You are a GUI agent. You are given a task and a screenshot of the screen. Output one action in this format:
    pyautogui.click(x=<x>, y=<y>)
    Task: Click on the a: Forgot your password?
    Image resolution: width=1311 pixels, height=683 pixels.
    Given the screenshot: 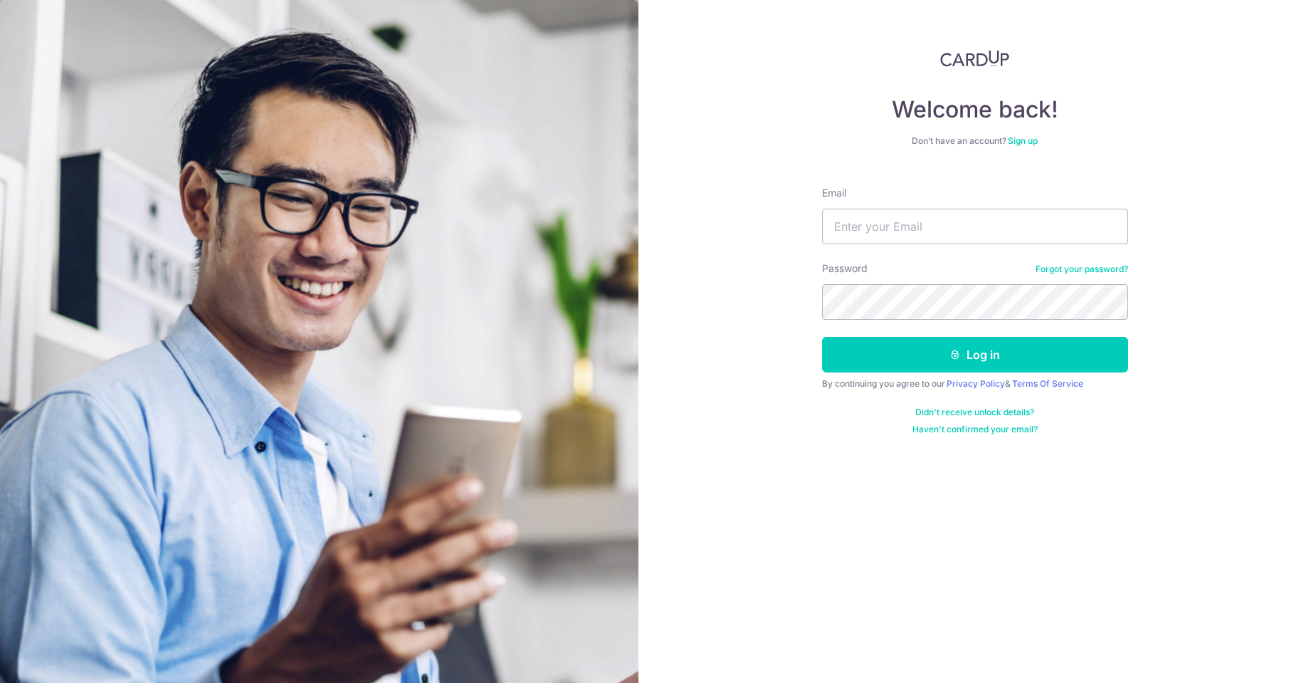 What is the action you would take?
    pyautogui.click(x=1082, y=269)
    